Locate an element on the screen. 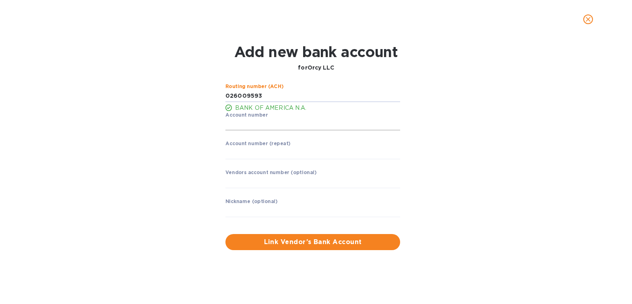  button: close is located at coordinates (588, 19).